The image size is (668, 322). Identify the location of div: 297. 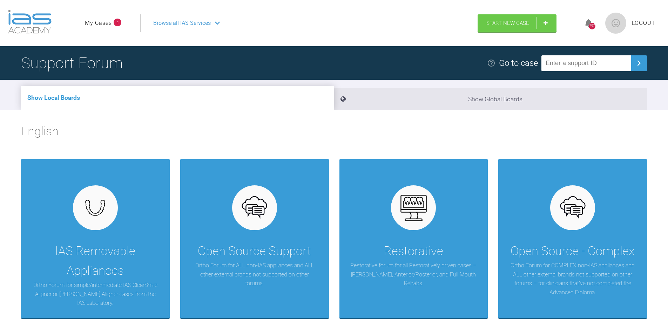
(592, 26).